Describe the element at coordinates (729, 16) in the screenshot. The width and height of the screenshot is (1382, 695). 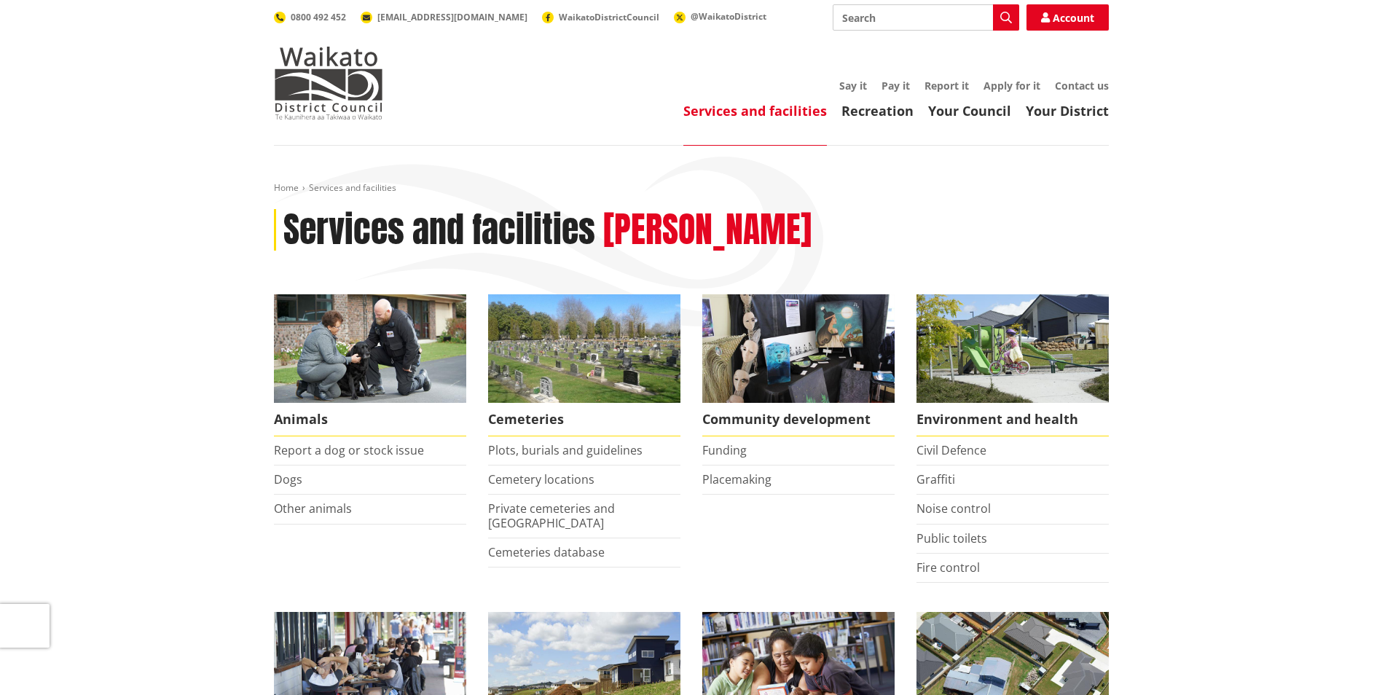
I see `span: @WaikatoDistrict` at that location.